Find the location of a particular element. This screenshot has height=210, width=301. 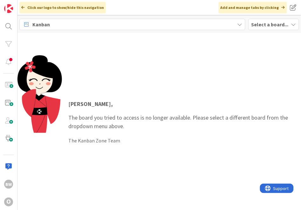

div: Click our logo to show/hide this navigation is located at coordinates (63, 8).